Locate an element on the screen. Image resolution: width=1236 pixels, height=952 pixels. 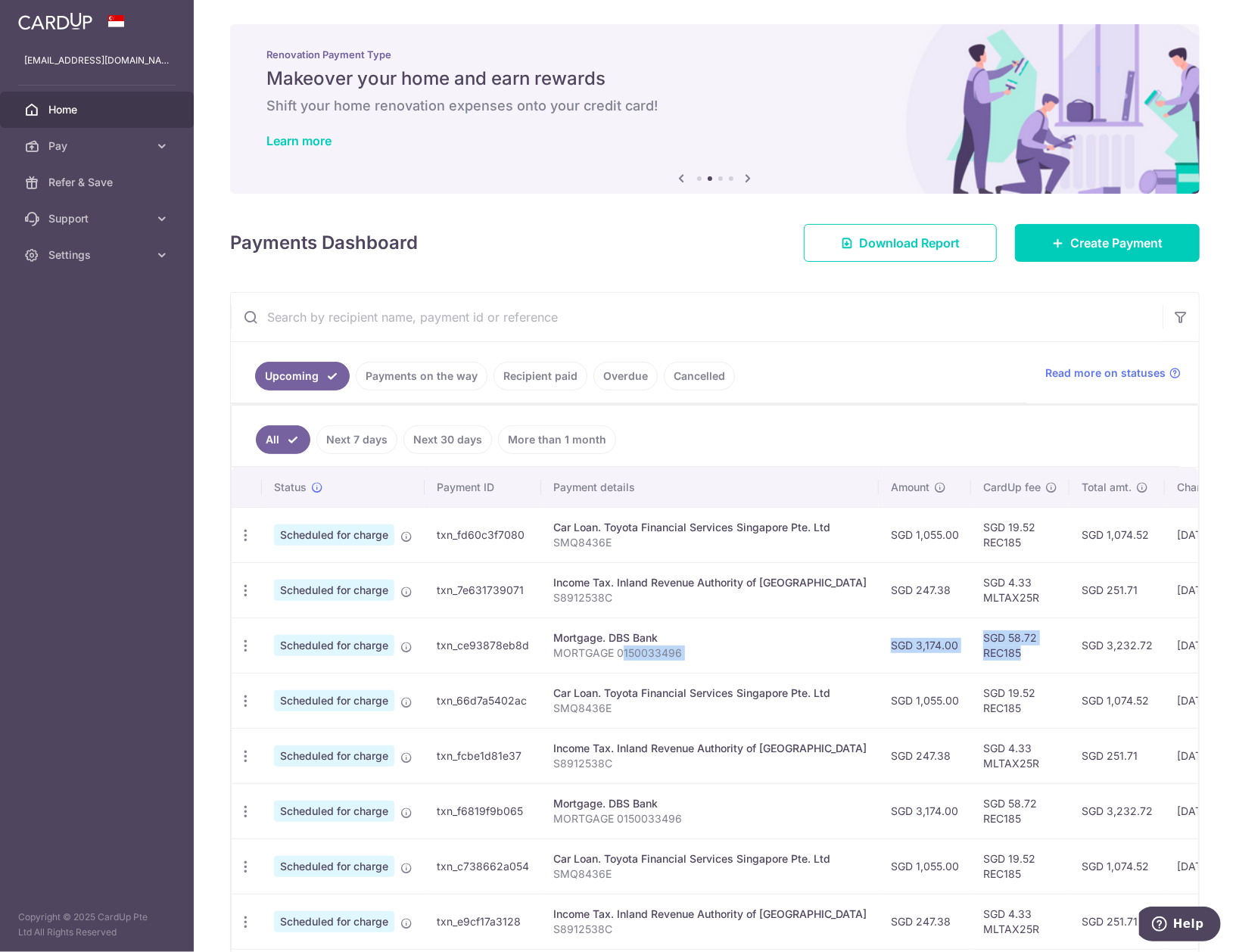
p: Renovation Payment Type is located at coordinates (714, 55).